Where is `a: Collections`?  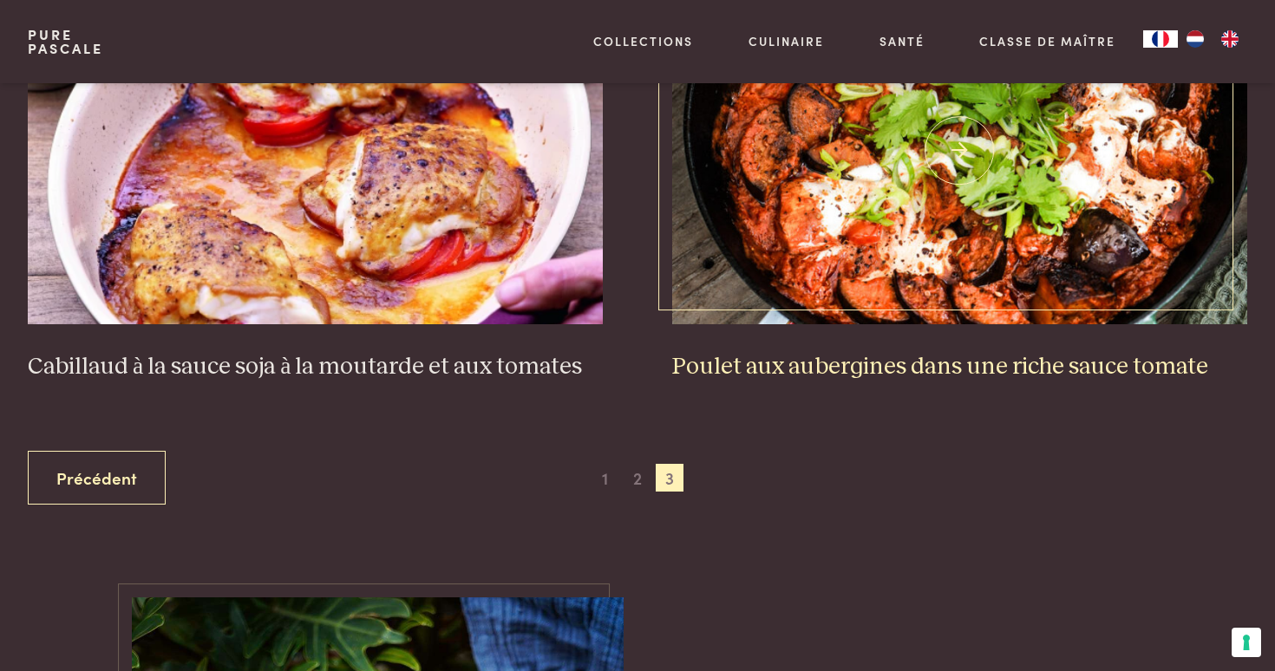 a: Collections is located at coordinates (642, 41).